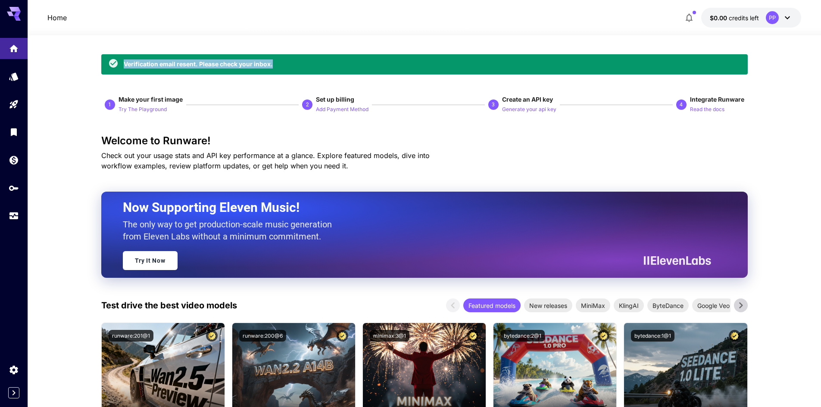 This screenshot has height=407, width=821. I want to click on nav: breadcrumb, so click(57, 18).